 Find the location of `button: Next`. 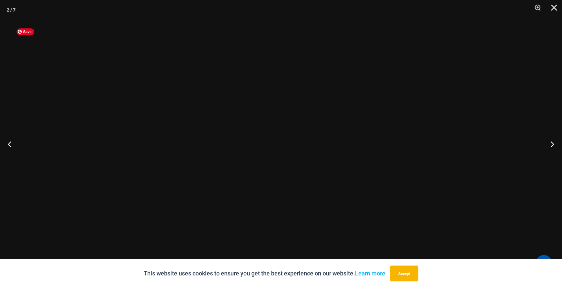

button: Next is located at coordinates (549, 144).